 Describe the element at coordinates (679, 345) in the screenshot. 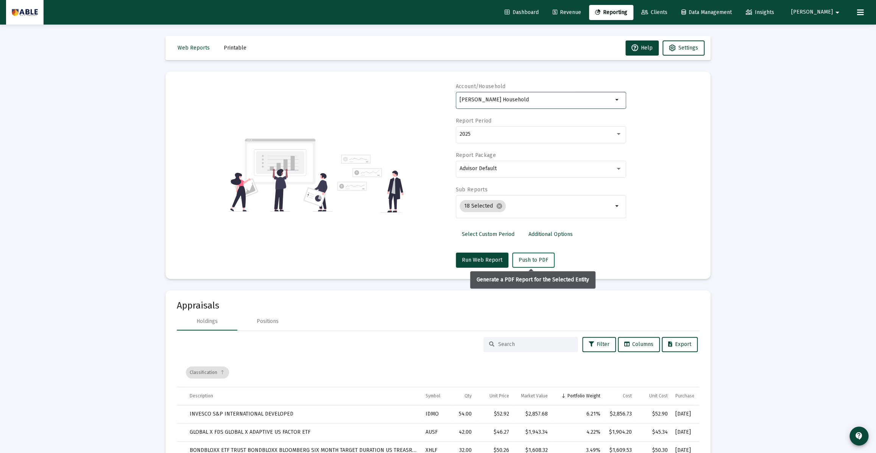

I see `button: Export` at that location.